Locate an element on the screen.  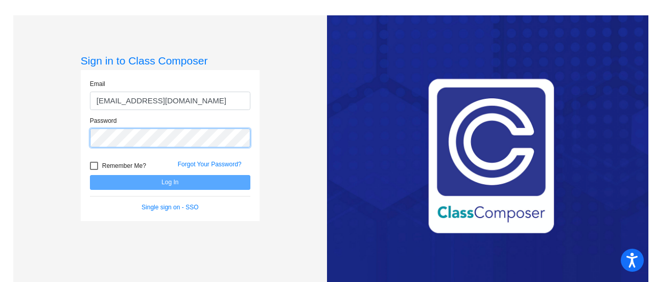
span: Remember Me? is located at coordinates (124, 166).